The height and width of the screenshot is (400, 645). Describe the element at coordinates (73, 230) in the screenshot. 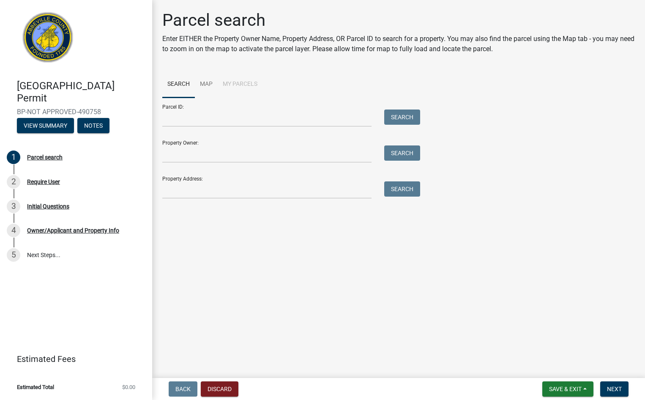

I see `div: Owner/Applicant and Property Info` at that location.